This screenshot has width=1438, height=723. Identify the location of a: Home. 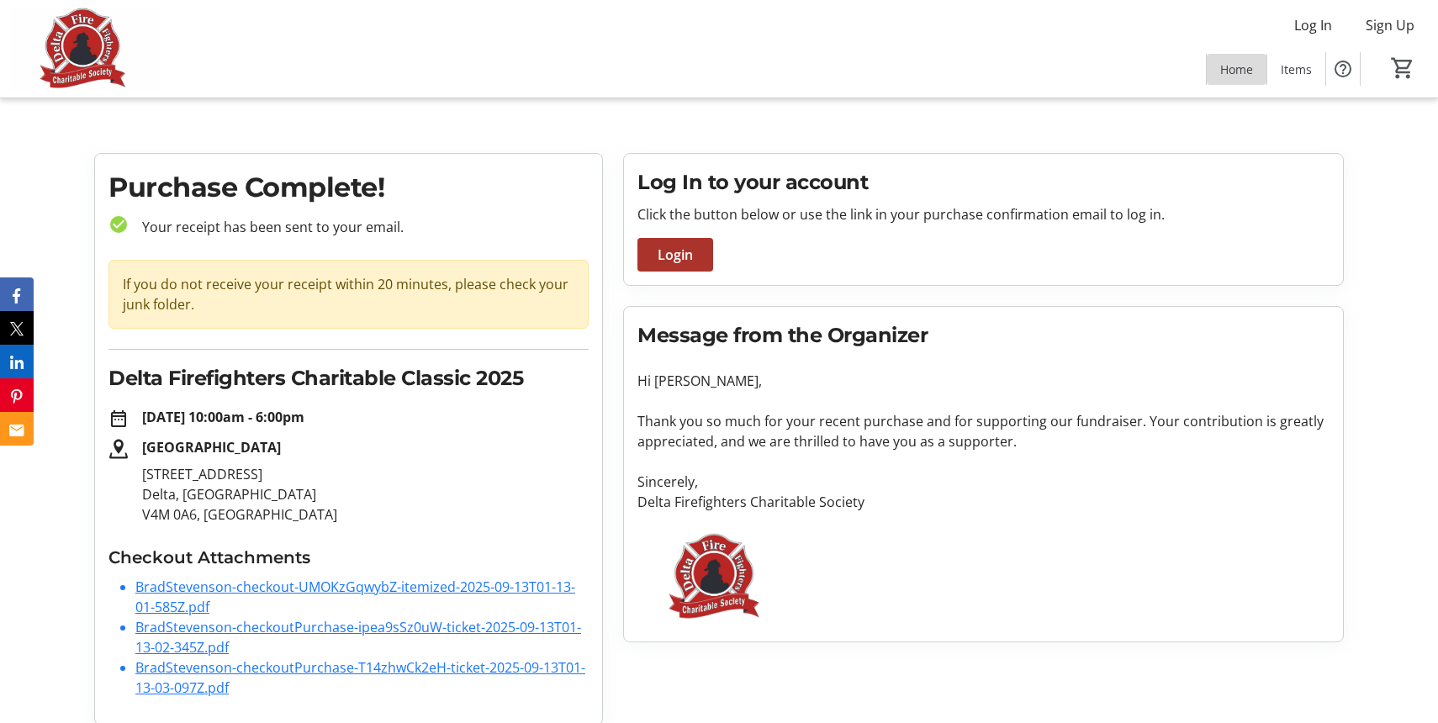
(1236, 69).